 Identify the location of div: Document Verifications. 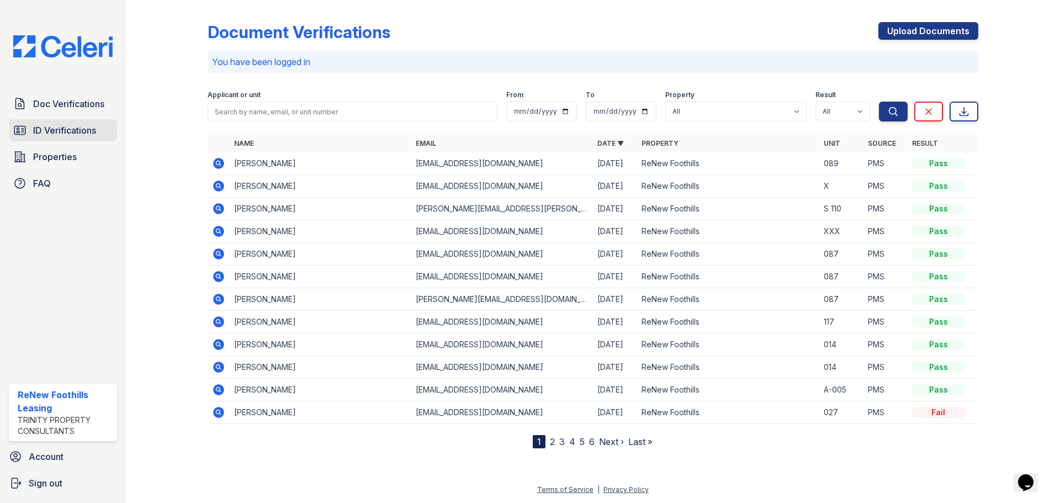
(299, 32).